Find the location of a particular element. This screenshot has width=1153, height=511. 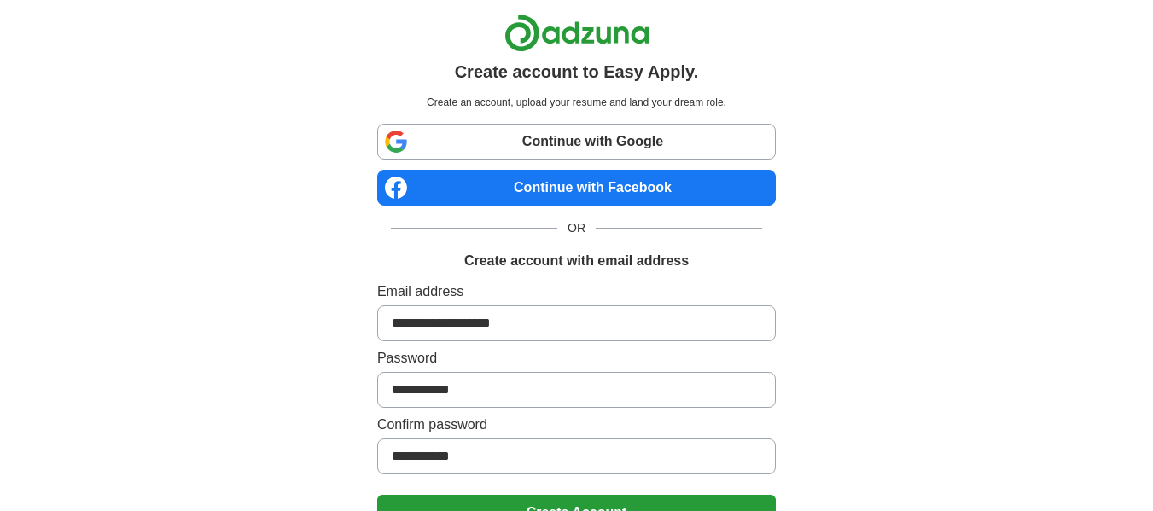

img: Adzuna logo is located at coordinates (577, 32).